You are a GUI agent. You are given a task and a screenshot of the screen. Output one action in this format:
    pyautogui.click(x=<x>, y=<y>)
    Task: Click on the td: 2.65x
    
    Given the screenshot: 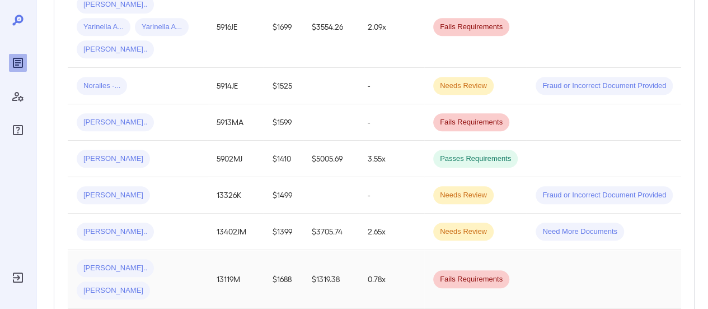 What is the action you would take?
    pyautogui.click(x=391, y=231)
    